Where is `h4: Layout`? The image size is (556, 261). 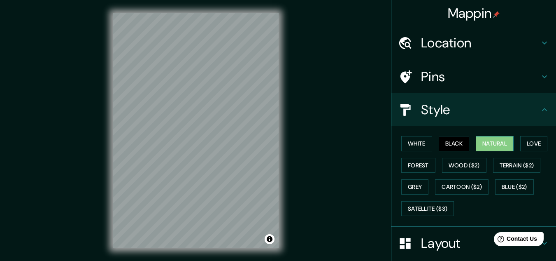 h4: Layout is located at coordinates (480, 243).